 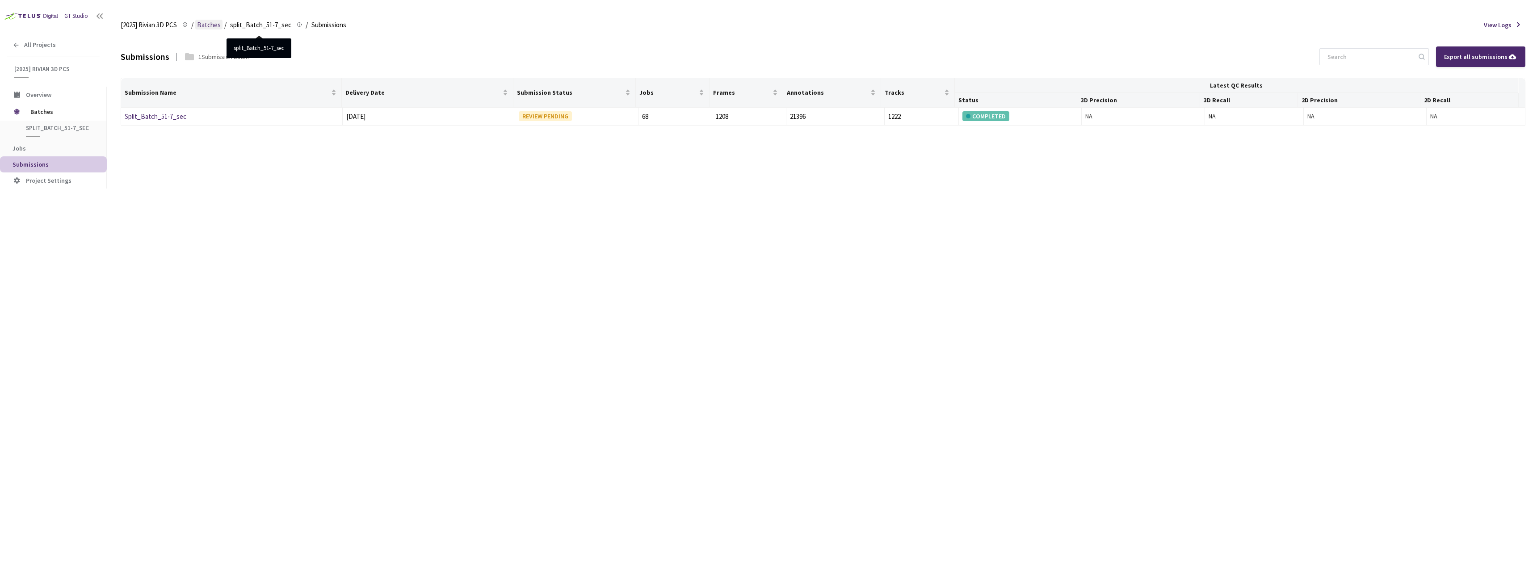 What do you see at coordinates (1370, 57) in the screenshot?
I see `input: Search` at bounding box center [1370, 57].